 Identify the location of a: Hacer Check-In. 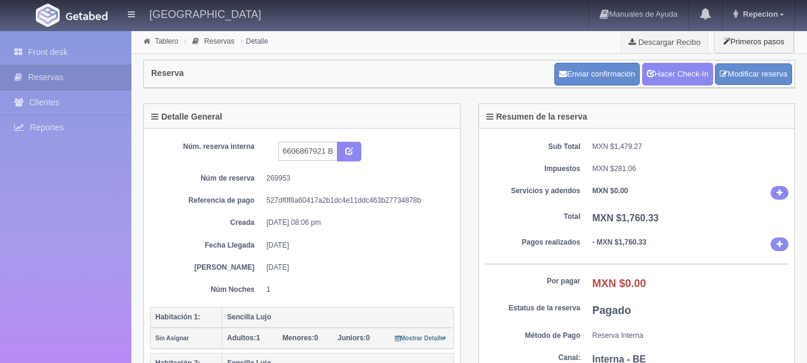
(678, 74).